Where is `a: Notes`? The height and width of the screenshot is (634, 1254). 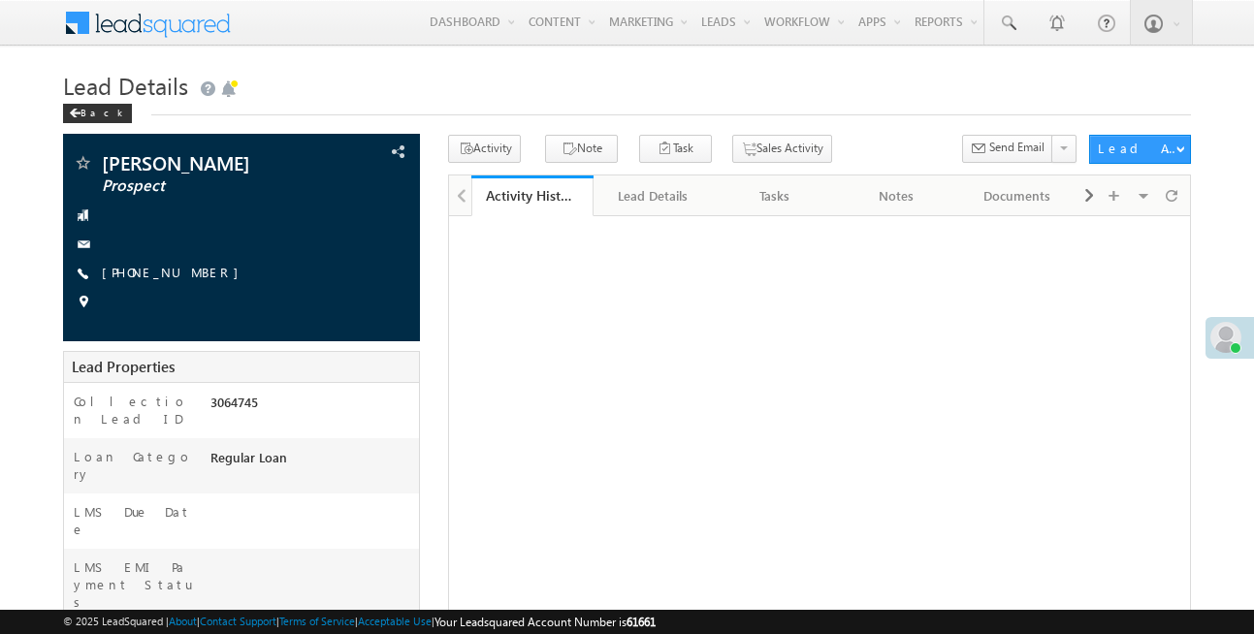 a: Notes is located at coordinates (896, 196).